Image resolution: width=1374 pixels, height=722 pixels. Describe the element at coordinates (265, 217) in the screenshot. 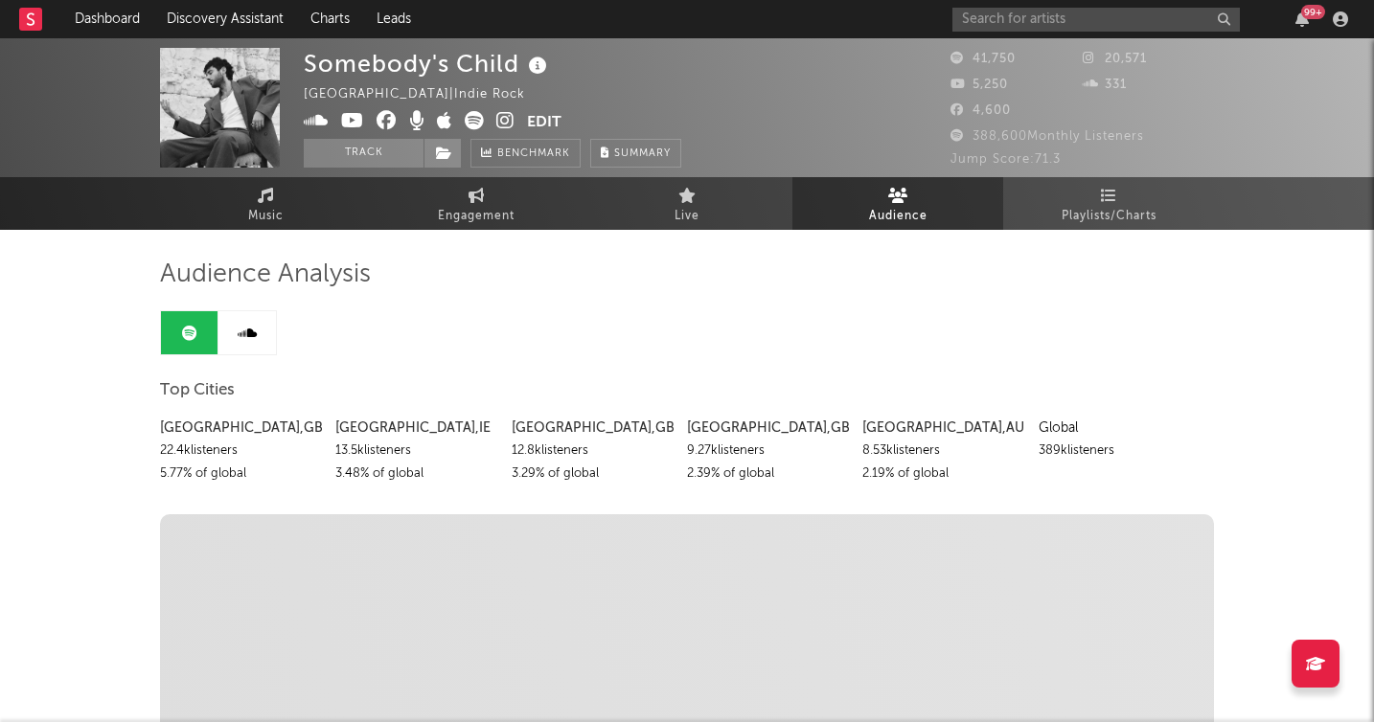

I see `span: Music` at that location.